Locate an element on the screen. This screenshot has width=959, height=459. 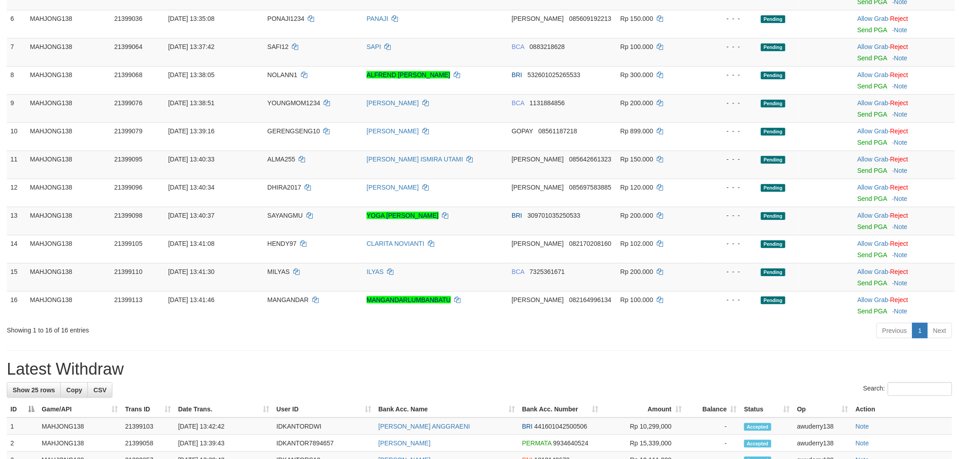
a: Copy is located at coordinates (74, 390).